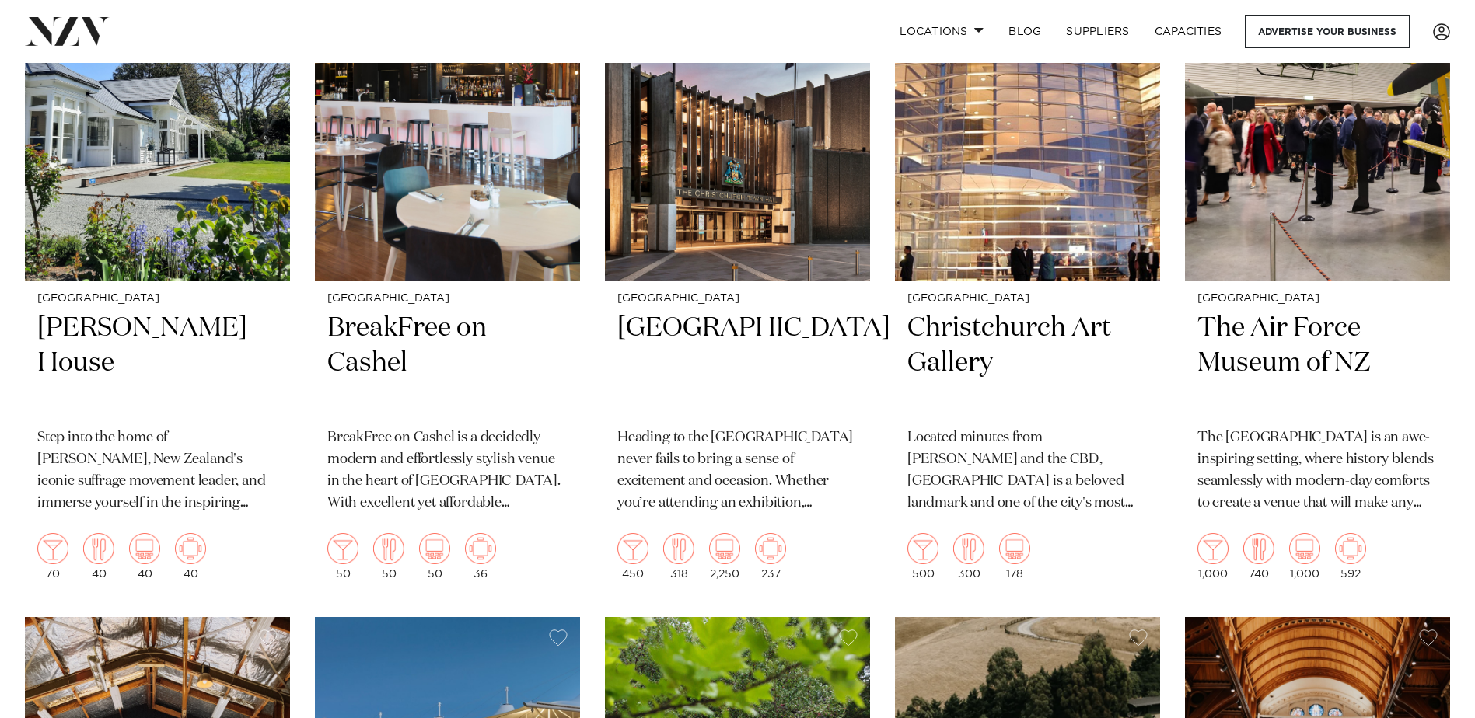  I want to click on div: 740, so click(1259, 557).